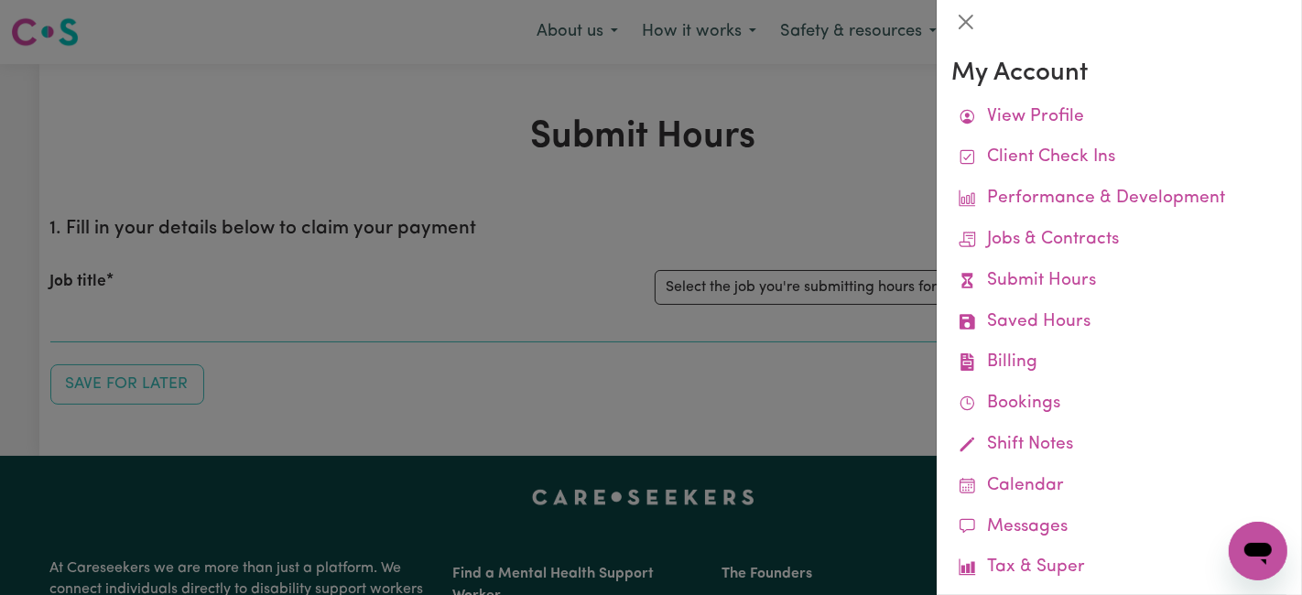 Image resolution: width=1302 pixels, height=595 pixels. Describe the element at coordinates (1119, 322) in the screenshot. I see `a: Saved Hours` at that location.